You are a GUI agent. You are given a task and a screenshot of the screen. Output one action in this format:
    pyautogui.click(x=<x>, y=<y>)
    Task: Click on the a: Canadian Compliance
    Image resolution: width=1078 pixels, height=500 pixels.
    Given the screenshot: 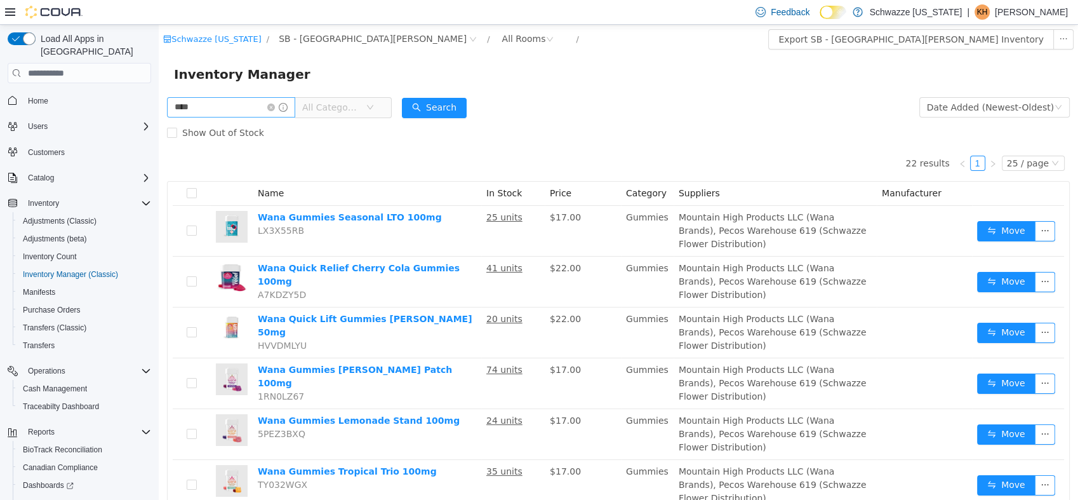 What is the action you would take?
    pyautogui.click(x=60, y=467)
    